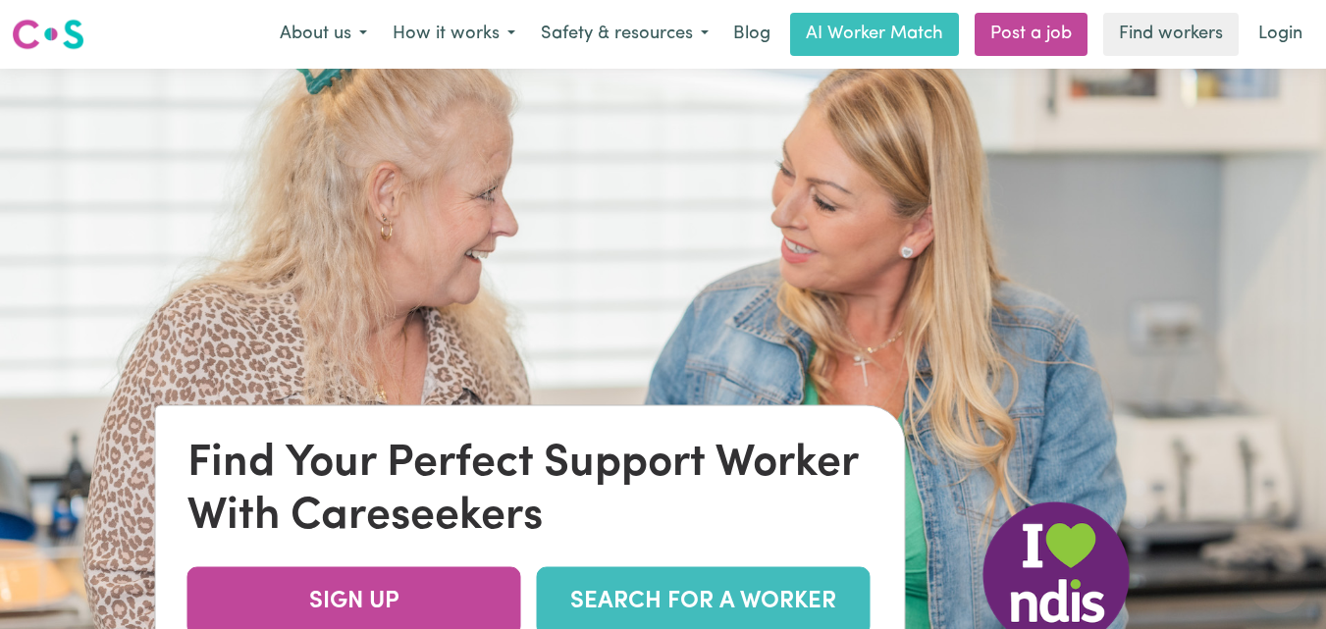 This screenshot has height=629, width=1326. Describe the element at coordinates (1031, 34) in the screenshot. I see `a: Post a job` at that location.